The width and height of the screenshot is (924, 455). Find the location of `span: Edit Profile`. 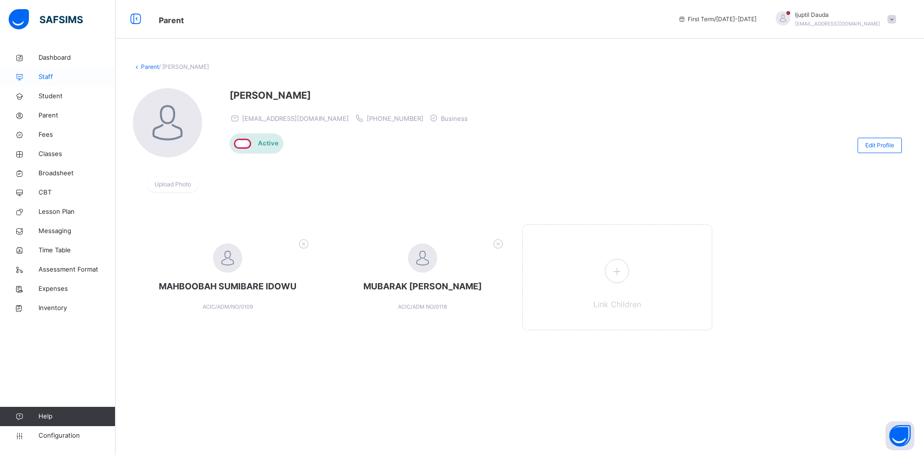

span: Edit Profile is located at coordinates (879, 145).